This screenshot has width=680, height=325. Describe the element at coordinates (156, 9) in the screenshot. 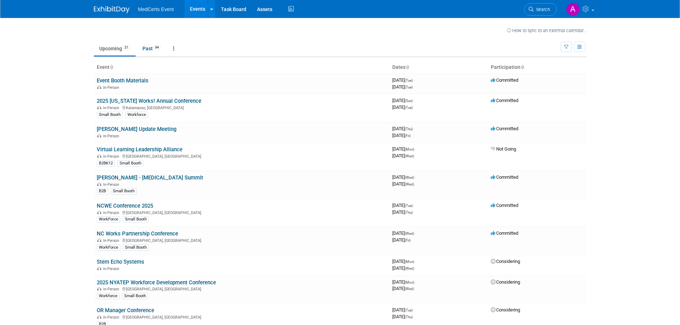

I see `span: MedCerts Event` at that location.